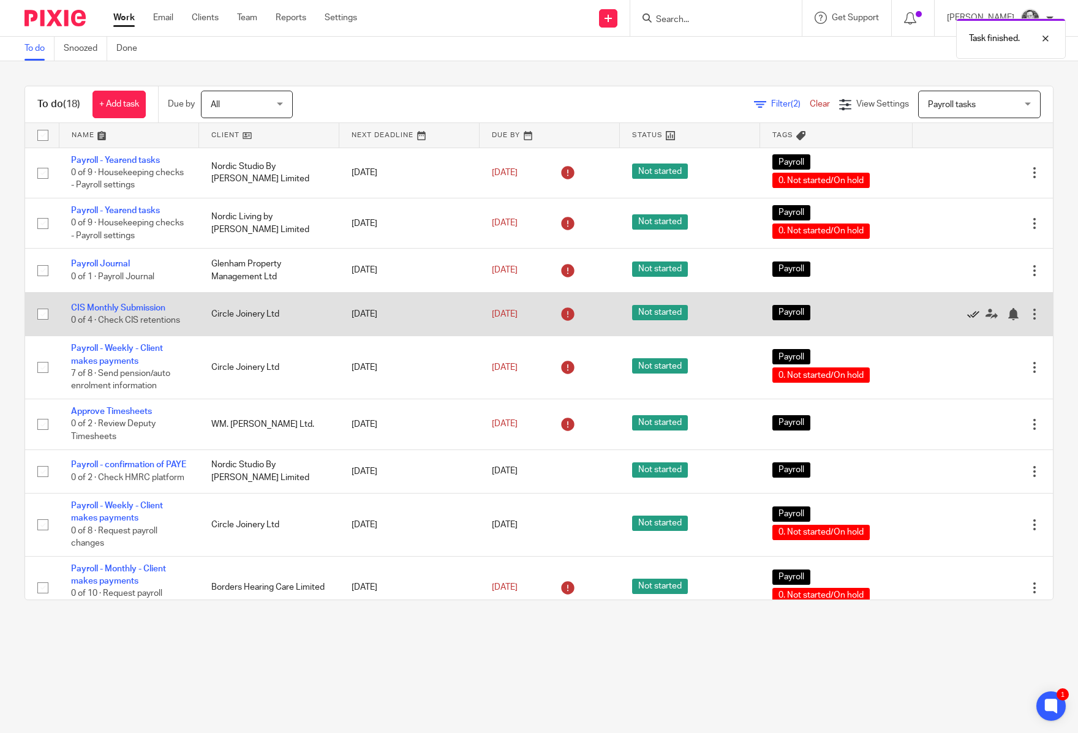  I want to click on a: Work, so click(124, 18).